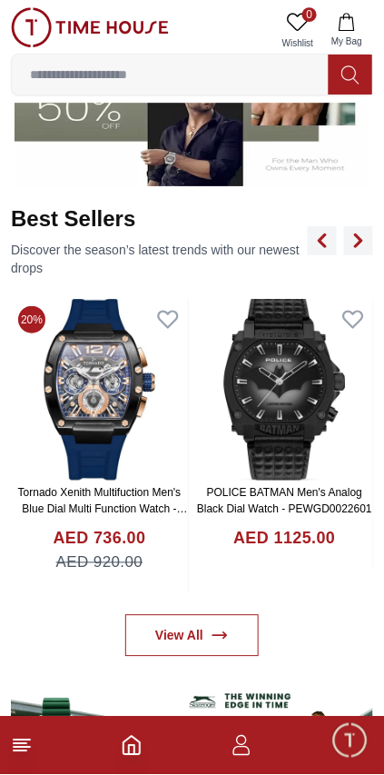  What do you see at coordinates (159, 219) in the screenshot?
I see `h2: Best Sellers` at bounding box center [159, 219].